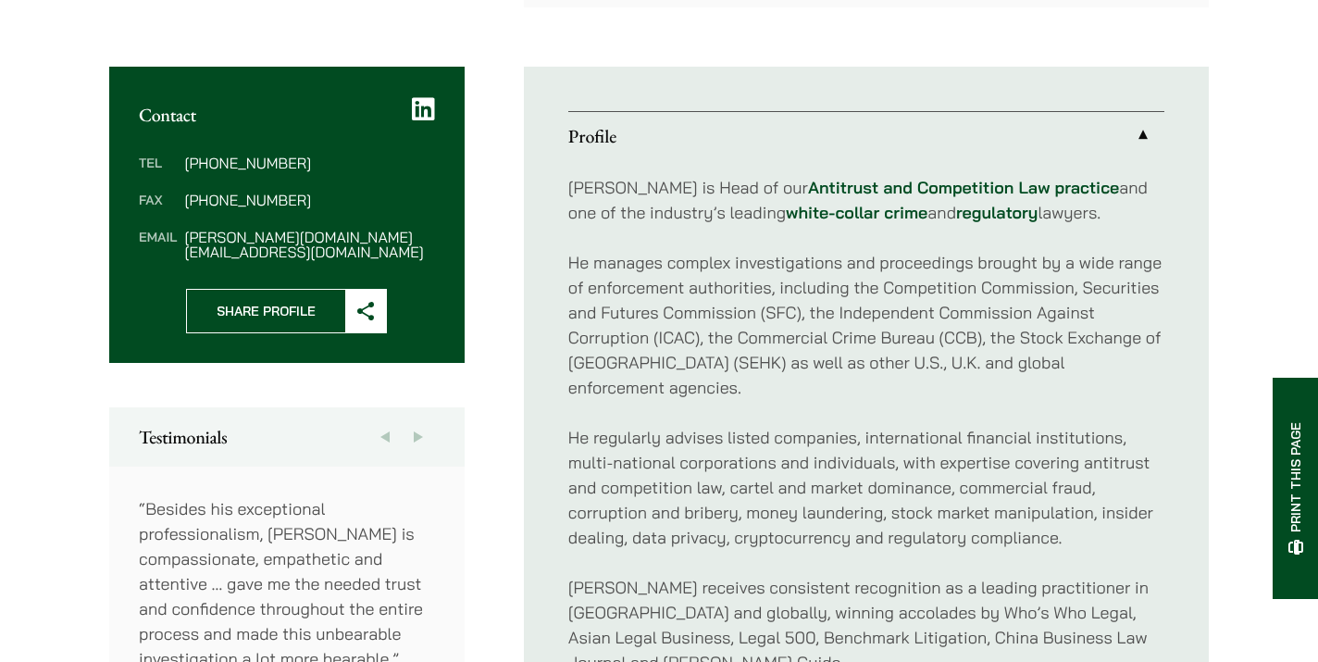 Image resolution: width=1318 pixels, height=662 pixels. What do you see at coordinates (418, 437) in the screenshot?
I see `button: Next` at bounding box center [418, 437].